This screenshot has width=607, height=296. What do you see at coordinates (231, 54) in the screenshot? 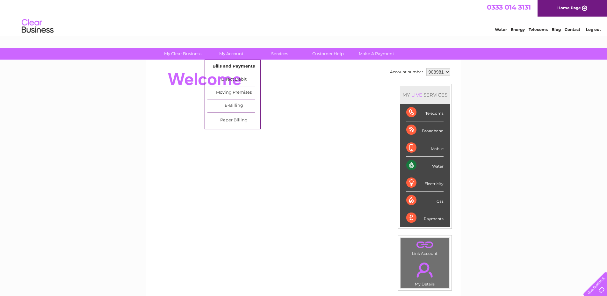
I see `a: My Account` at bounding box center [231, 54].